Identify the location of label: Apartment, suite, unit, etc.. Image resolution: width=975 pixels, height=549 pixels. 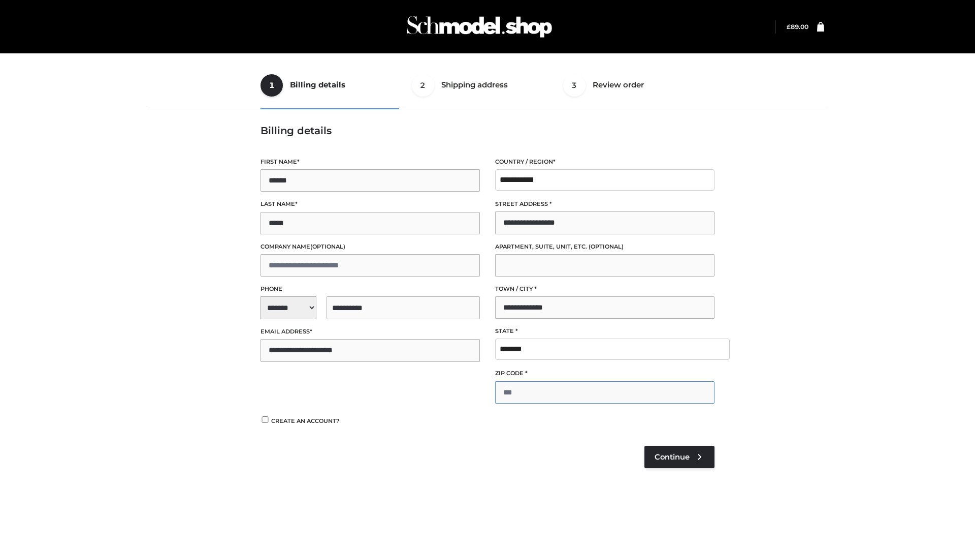
(605, 246).